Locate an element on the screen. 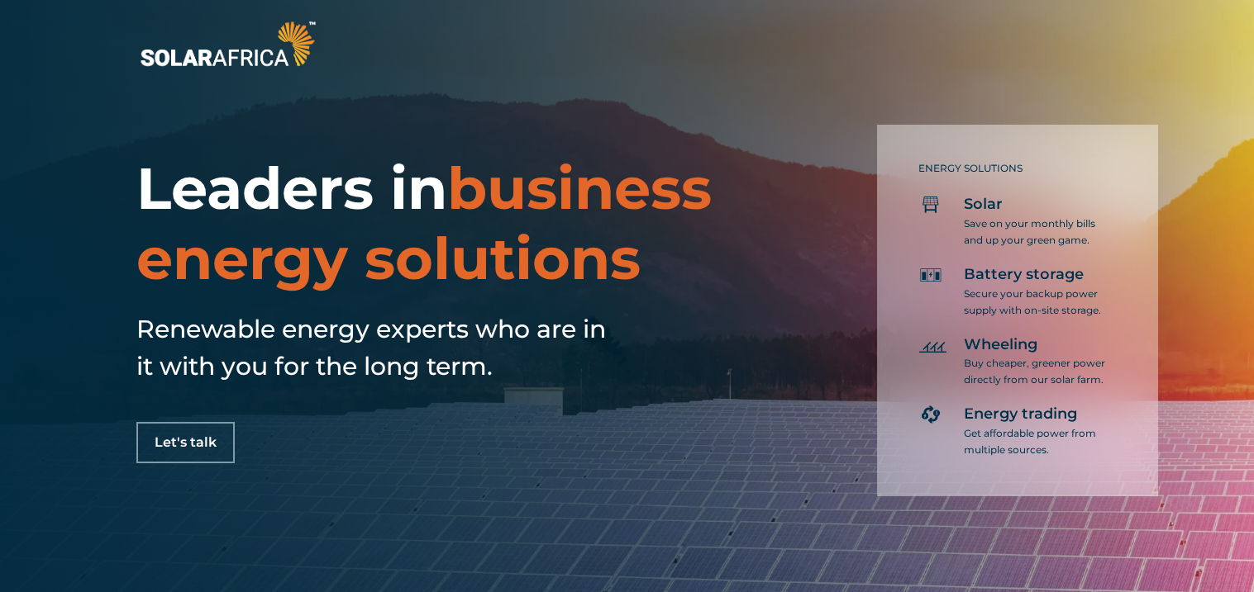 This screenshot has height=592, width=1254. span: business energy solutions is located at coordinates (424, 223).